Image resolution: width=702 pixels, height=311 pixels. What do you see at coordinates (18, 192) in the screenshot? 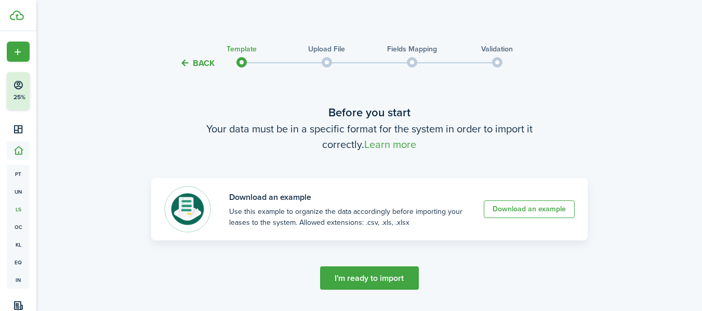
I see `span: un` at bounding box center [18, 192].